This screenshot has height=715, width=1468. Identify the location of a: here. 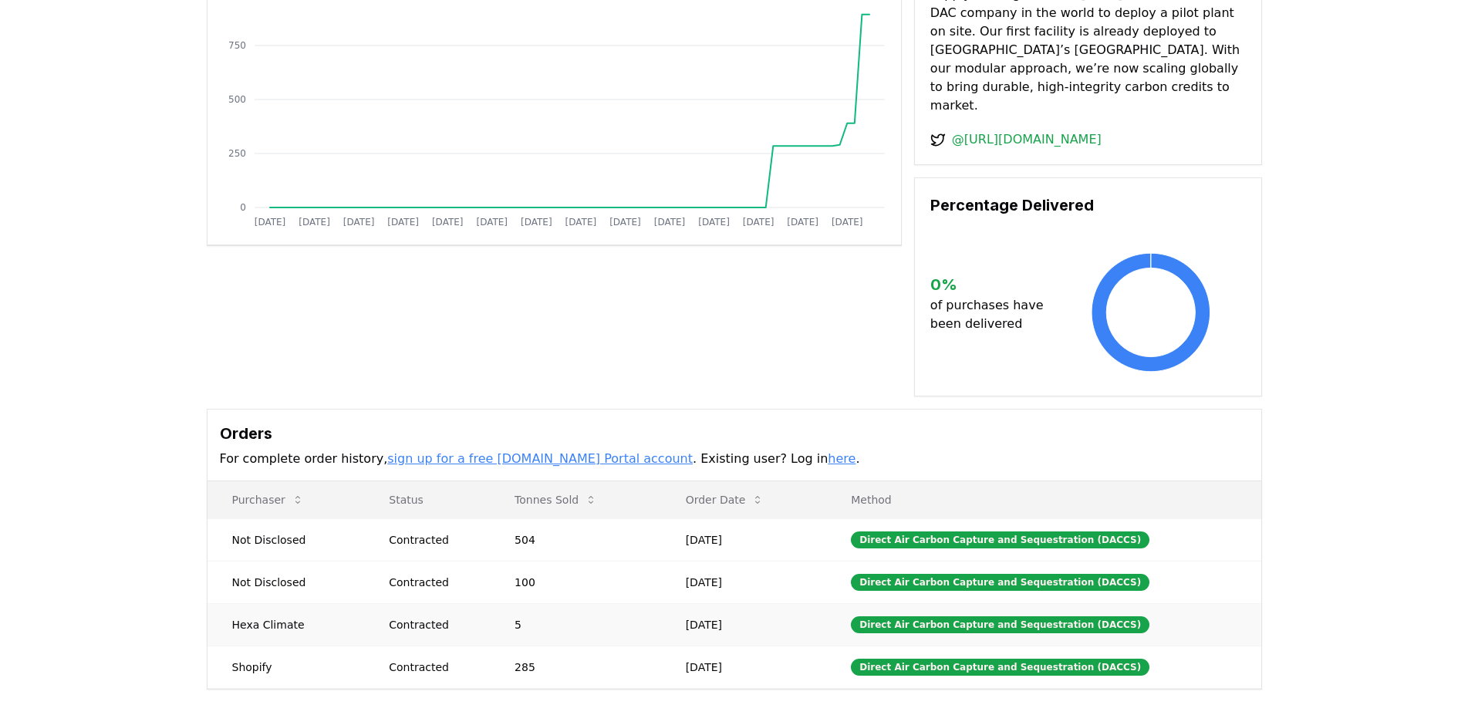
(841, 458).